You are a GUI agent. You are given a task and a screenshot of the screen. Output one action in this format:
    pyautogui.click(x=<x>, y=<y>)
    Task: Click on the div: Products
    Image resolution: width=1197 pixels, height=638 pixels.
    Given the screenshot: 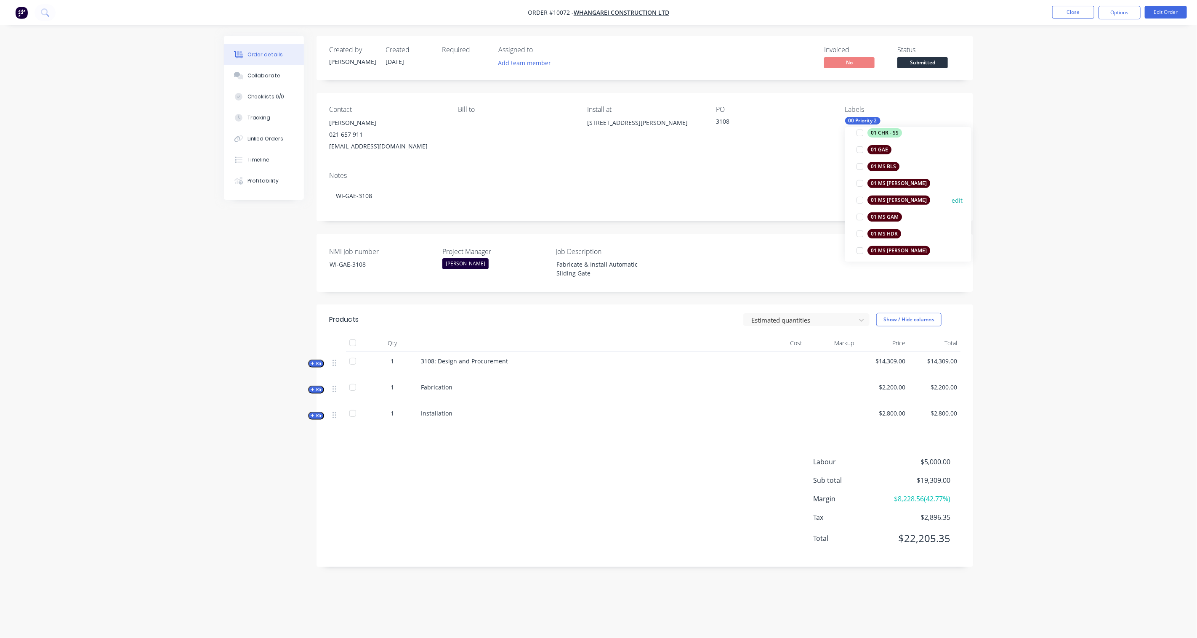 What is the action you would take?
    pyautogui.click(x=344, y=320)
    